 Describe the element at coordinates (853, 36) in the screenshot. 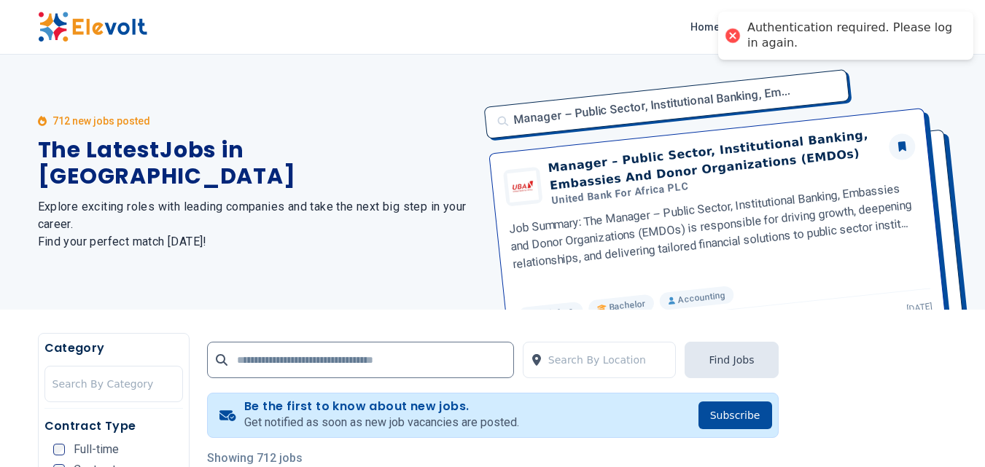

I see `div: Authentication required. Please log in again.` at that location.